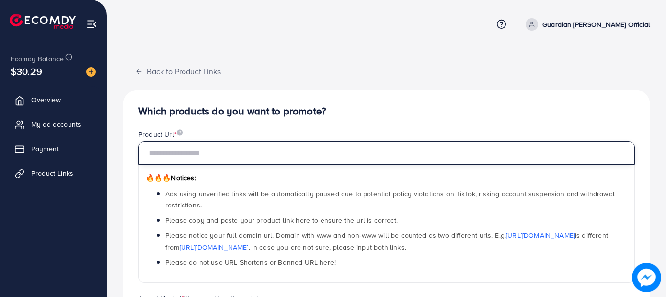 This screenshot has width=666, height=297. What do you see at coordinates (386, 111) in the screenshot?
I see `h4: Which products do you want to promote?` at bounding box center [386, 111].